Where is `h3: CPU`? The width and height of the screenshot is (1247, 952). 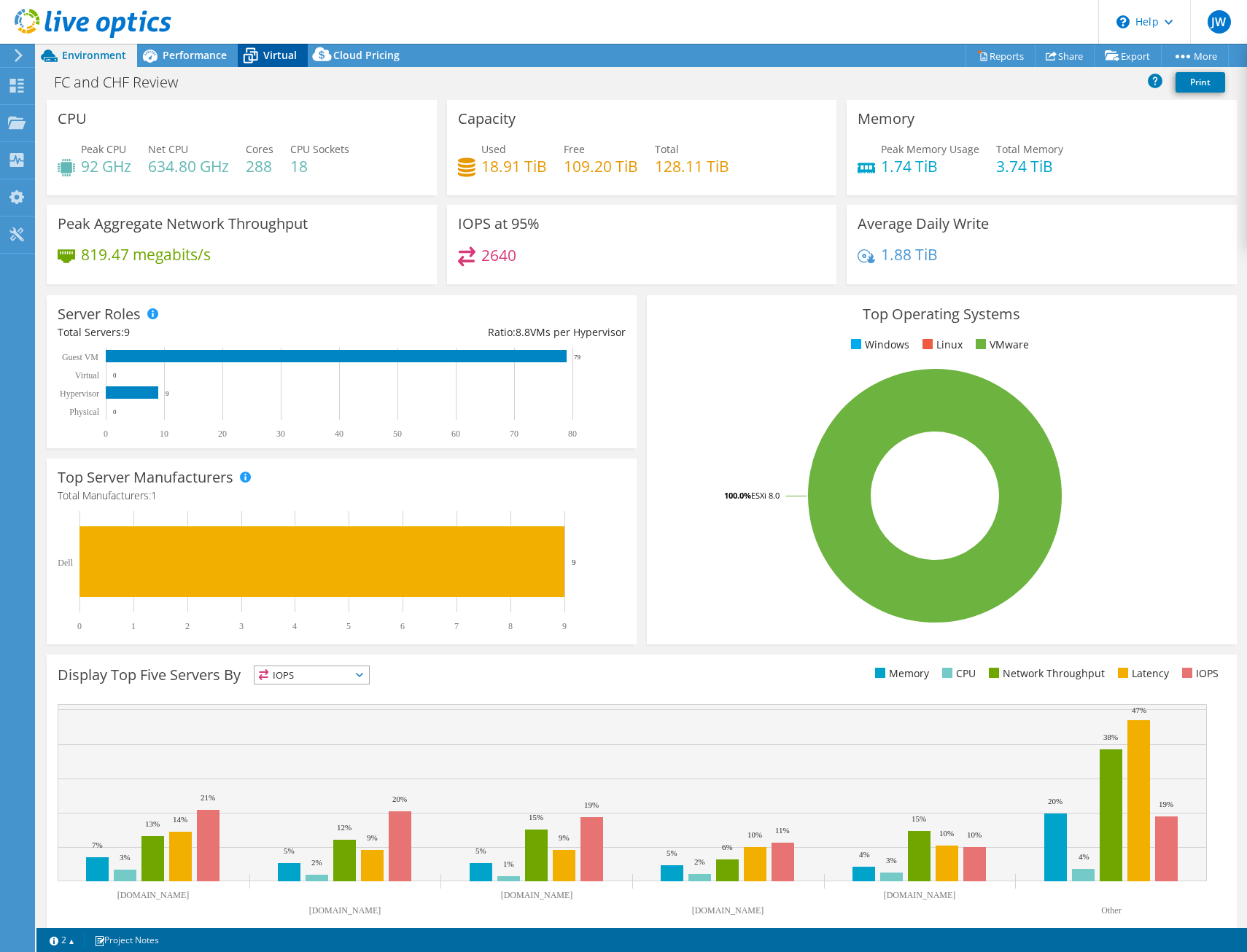
h3: CPU is located at coordinates (73, 119).